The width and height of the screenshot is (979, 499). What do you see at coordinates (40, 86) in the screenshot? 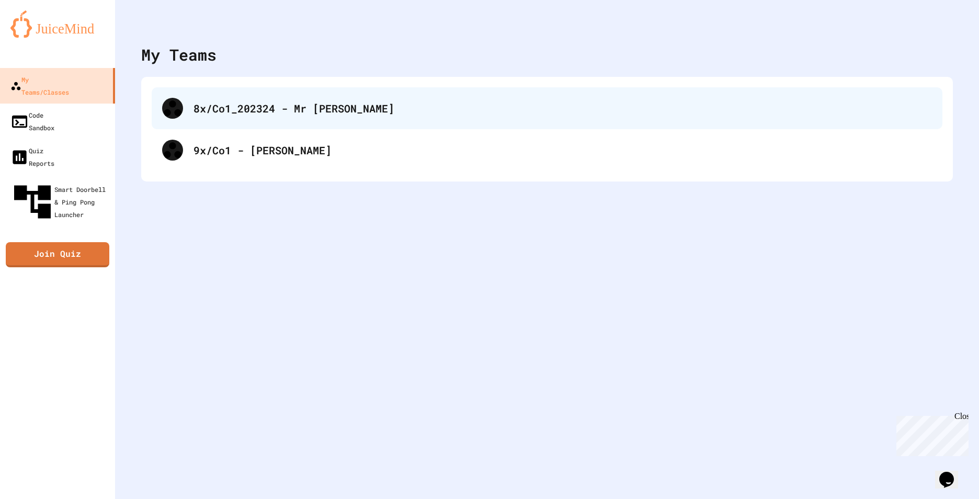
I see `div: My Teams/Classes` at bounding box center [40, 86].